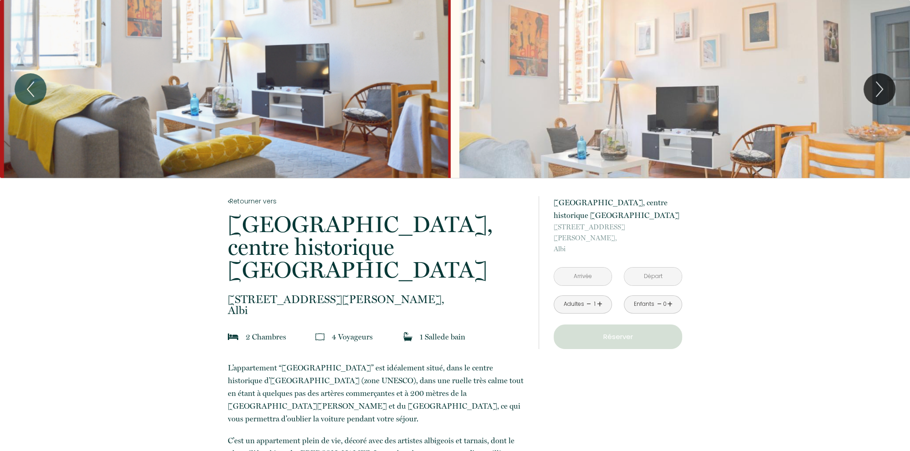 Image resolution: width=910 pixels, height=451 pixels. What do you see at coordinates (644, 304) in the screenshot?
I see `div: Enfants` at bounding box center [644, 304].